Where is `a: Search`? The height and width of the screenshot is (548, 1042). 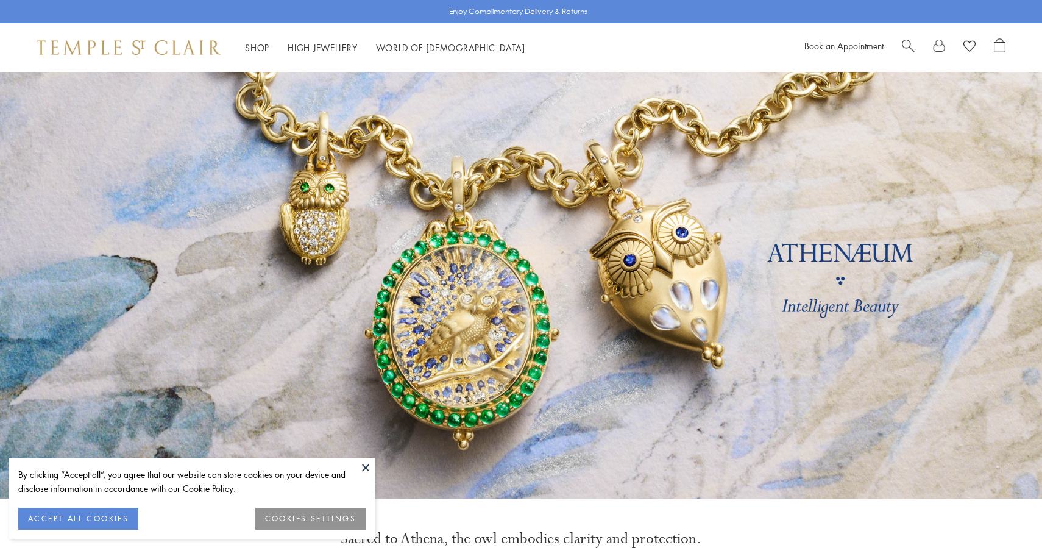 a: Search is located at coordinates (908, 48).